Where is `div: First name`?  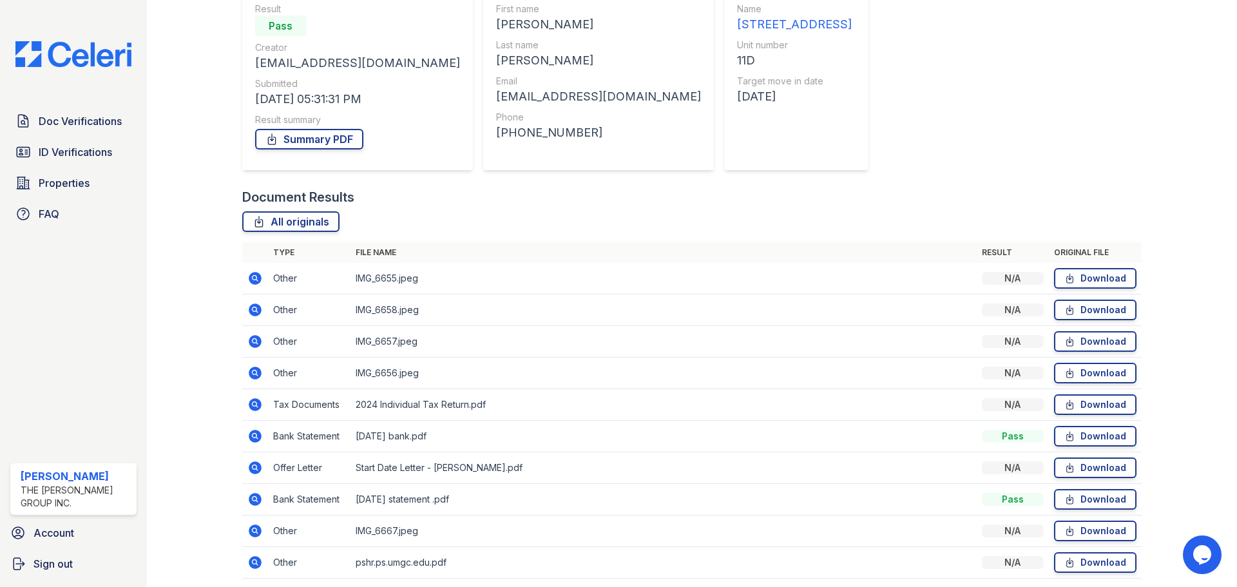 div: First name is located at coordinates (598, 9).